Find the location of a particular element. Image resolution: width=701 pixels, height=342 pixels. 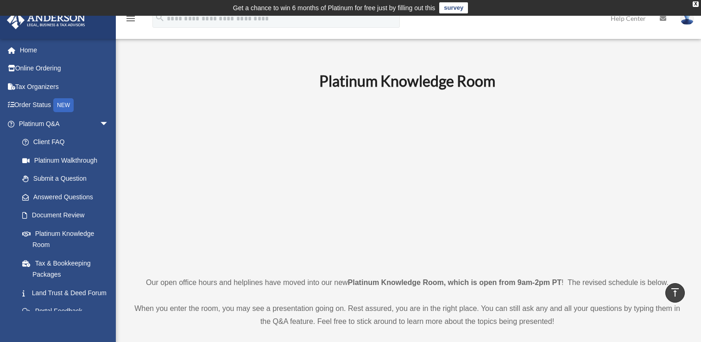

i: search is located at coordinates (160, 18).